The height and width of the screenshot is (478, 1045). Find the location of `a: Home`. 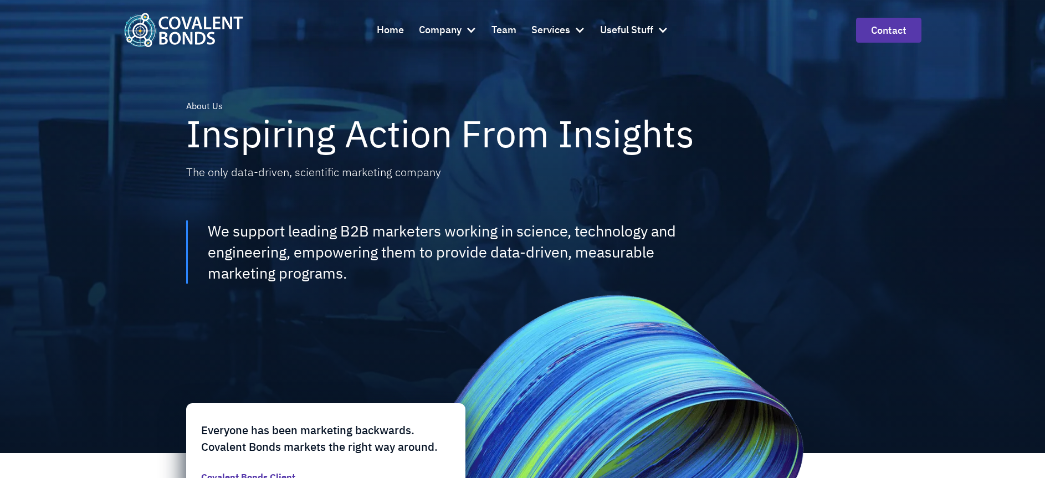

a: Home is located at coordinates (390, 30).